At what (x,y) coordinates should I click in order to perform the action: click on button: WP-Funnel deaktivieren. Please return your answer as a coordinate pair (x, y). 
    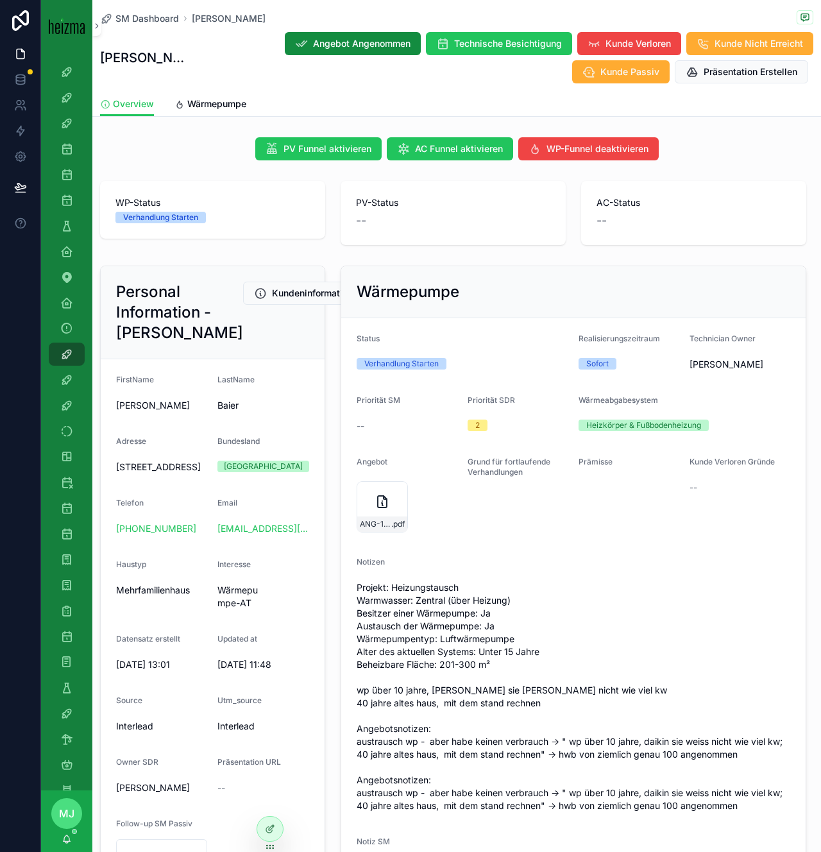
    Looking at the image, I should click on (588, 149).